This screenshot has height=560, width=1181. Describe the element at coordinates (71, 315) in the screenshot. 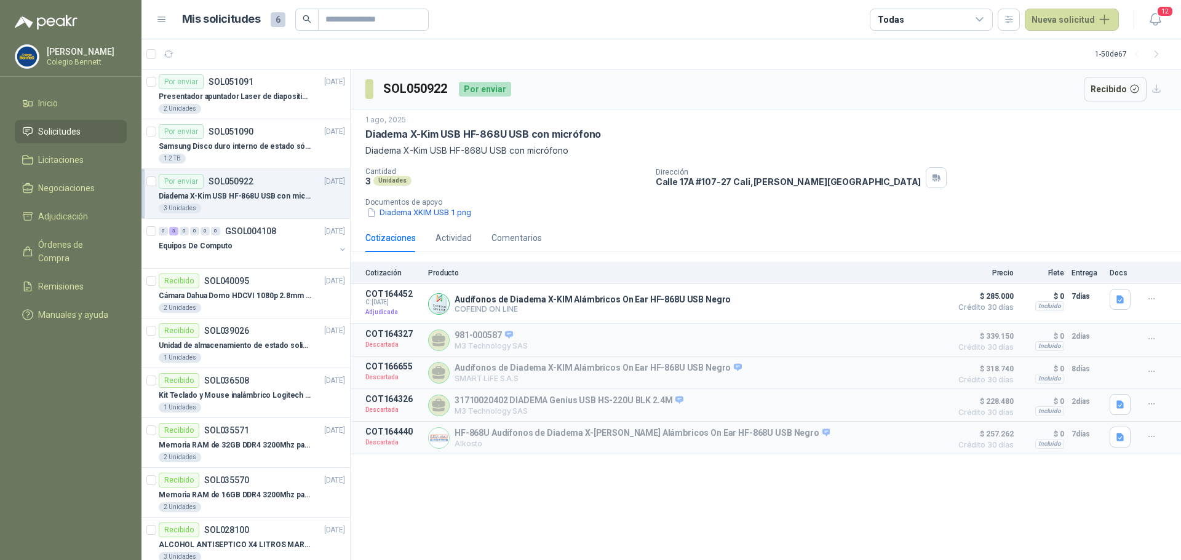

I see `a: Manuales y ayuda` at that location.